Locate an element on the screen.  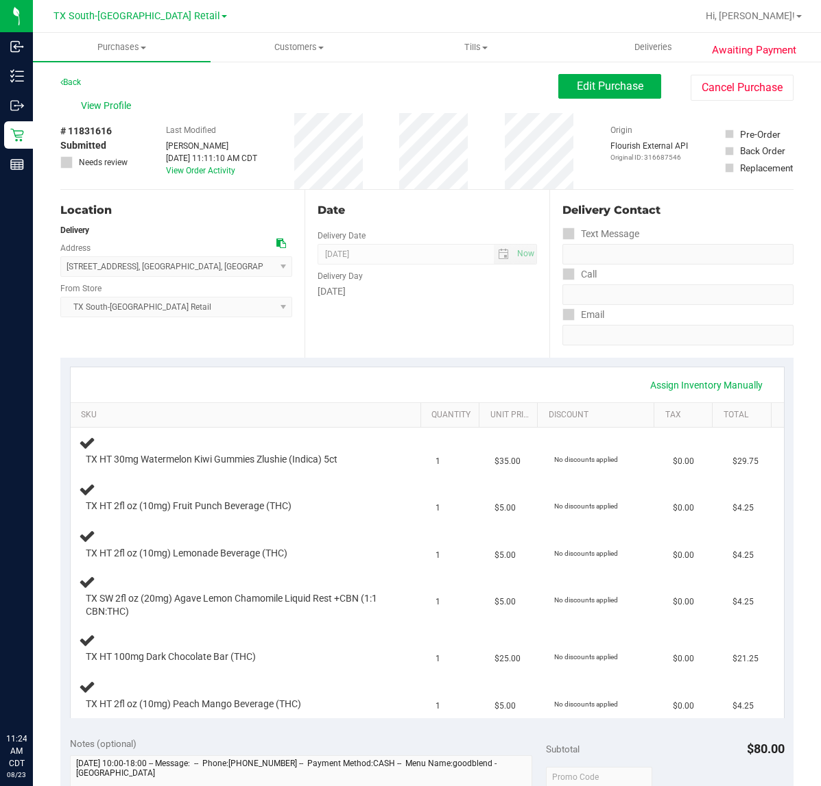
span: TX HT 2fl oz (10mg) Peach Mango Beverage (THC) is located at coordinates (193, 704).